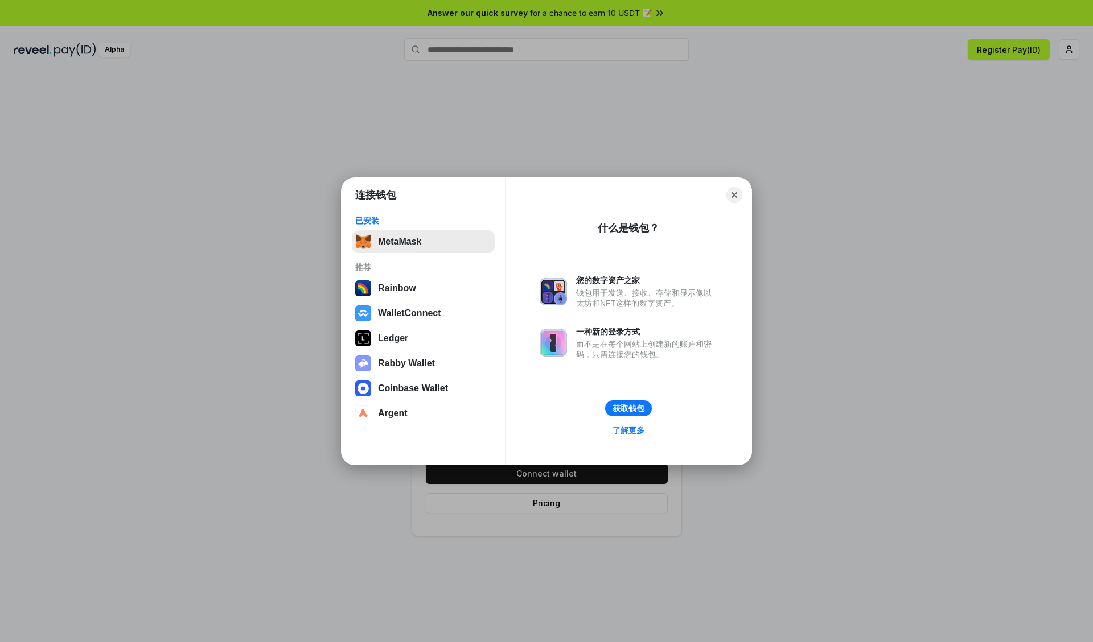 The height and width of the screenshot is (642, 1093). Describe the element at coordinates (628, 409) in the screenshot. I see `button: 获取钱包` at that location.